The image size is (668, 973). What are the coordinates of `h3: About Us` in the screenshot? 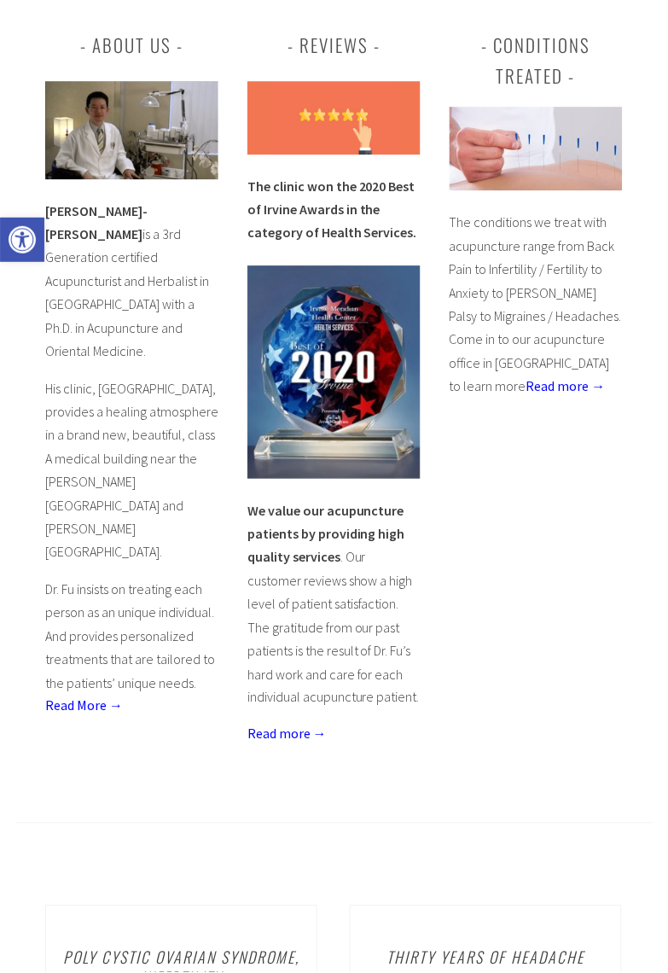 It's located at (131, 45).